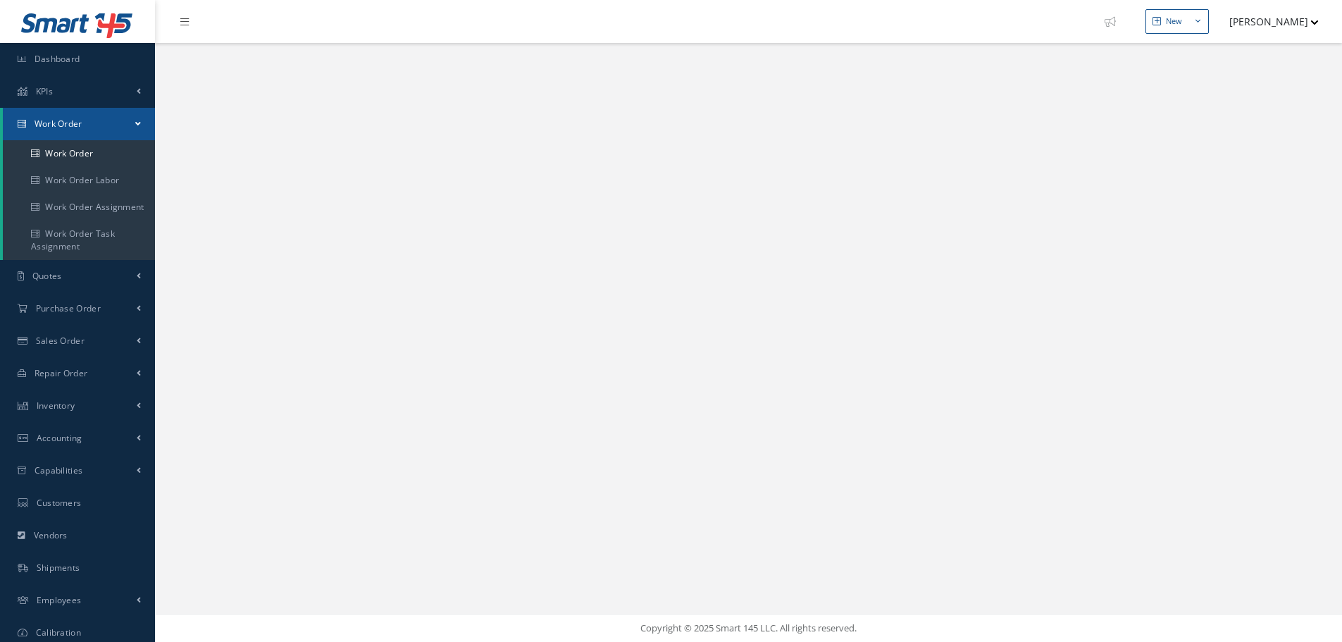  What do you see at coordinates (58, 567) in the screenshot?
I see `span: Shipments` at bounding box center [58, 567].